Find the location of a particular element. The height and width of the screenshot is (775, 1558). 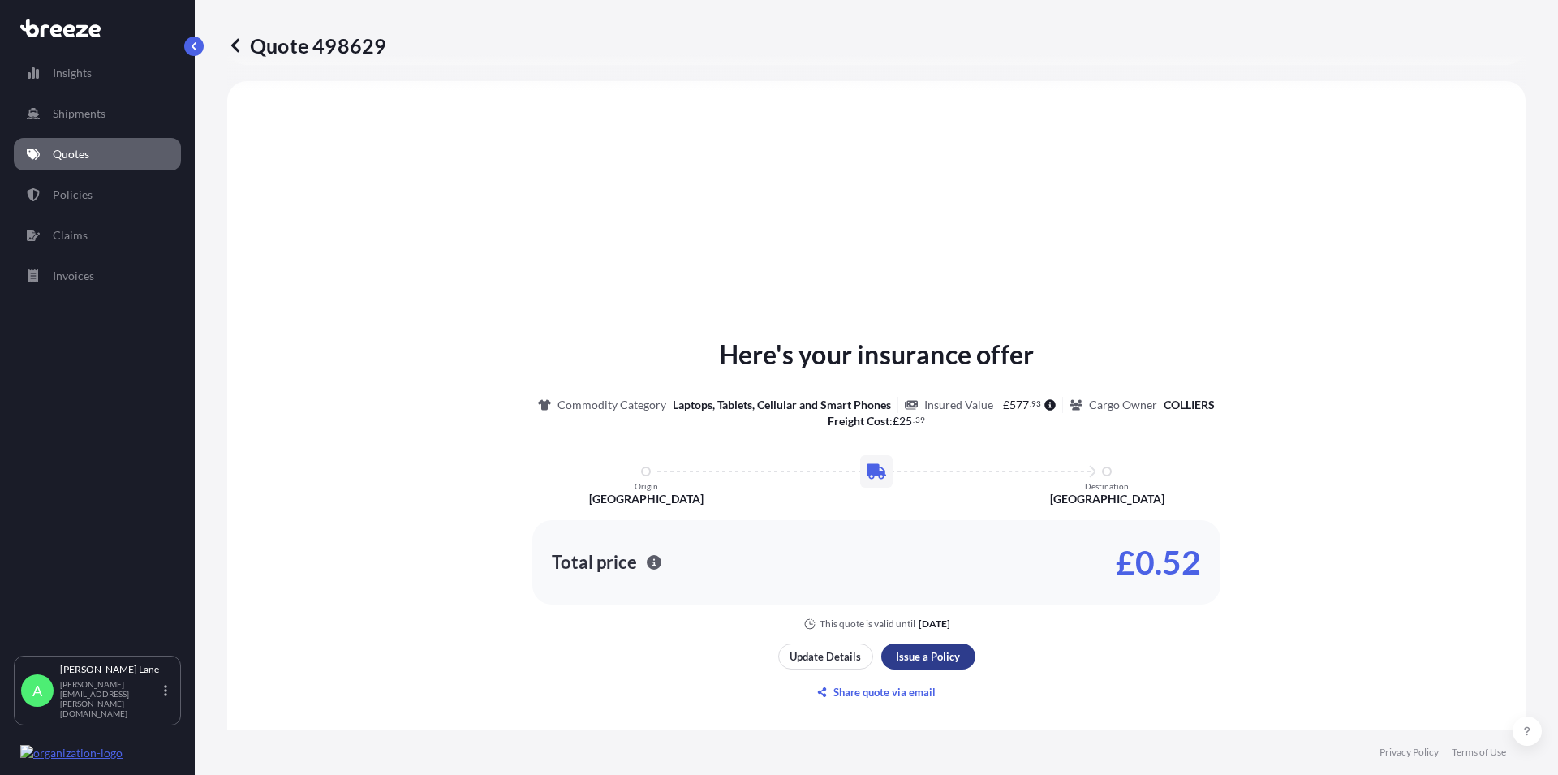

img: organization-logo is located at coordinates (71, 753).